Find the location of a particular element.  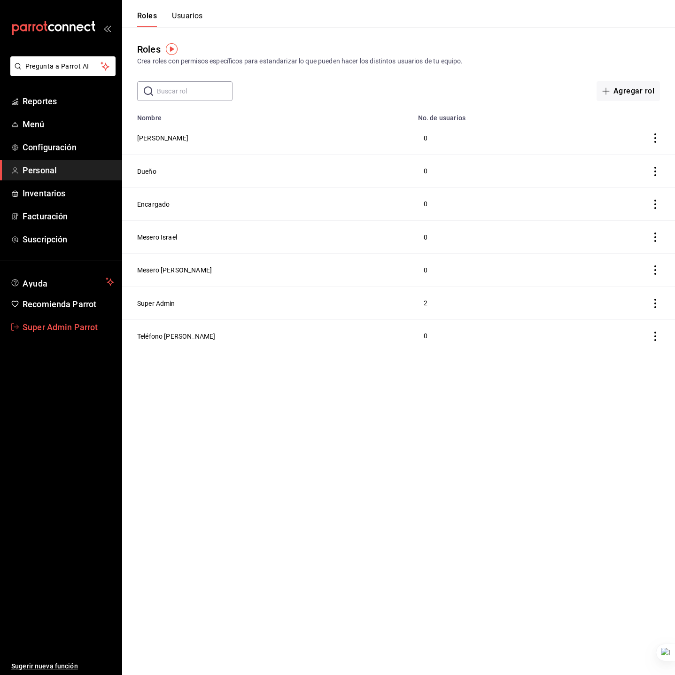

span: Menú is located at coordinates (68, 124).